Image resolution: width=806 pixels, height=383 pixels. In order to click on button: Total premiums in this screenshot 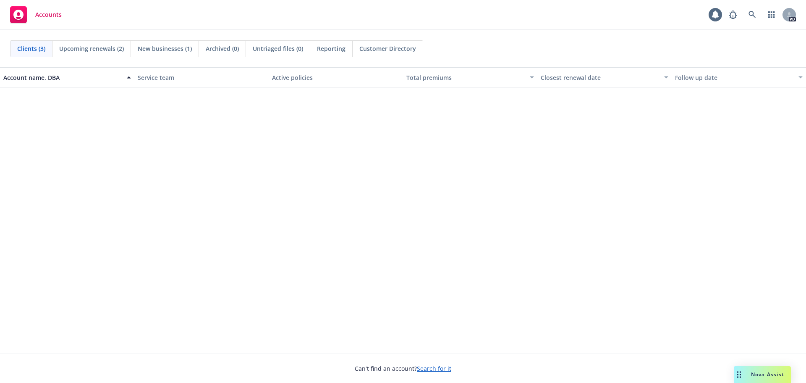, I will do `click(470, 77)`.